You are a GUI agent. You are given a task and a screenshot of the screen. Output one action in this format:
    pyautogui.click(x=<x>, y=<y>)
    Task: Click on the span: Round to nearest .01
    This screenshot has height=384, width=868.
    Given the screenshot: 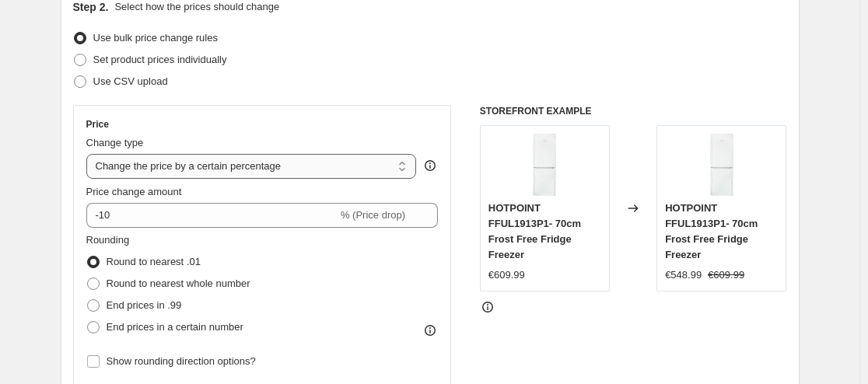 What is the action you would take?
    pyautogui.click(x=153, y=261)
    